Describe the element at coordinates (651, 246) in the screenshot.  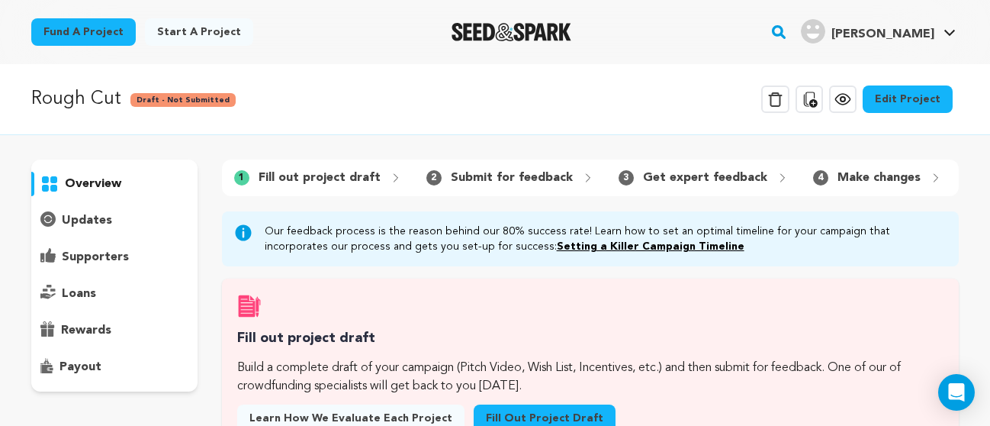
I see `a: Setting a Killer Campaign Timeline` at that location.